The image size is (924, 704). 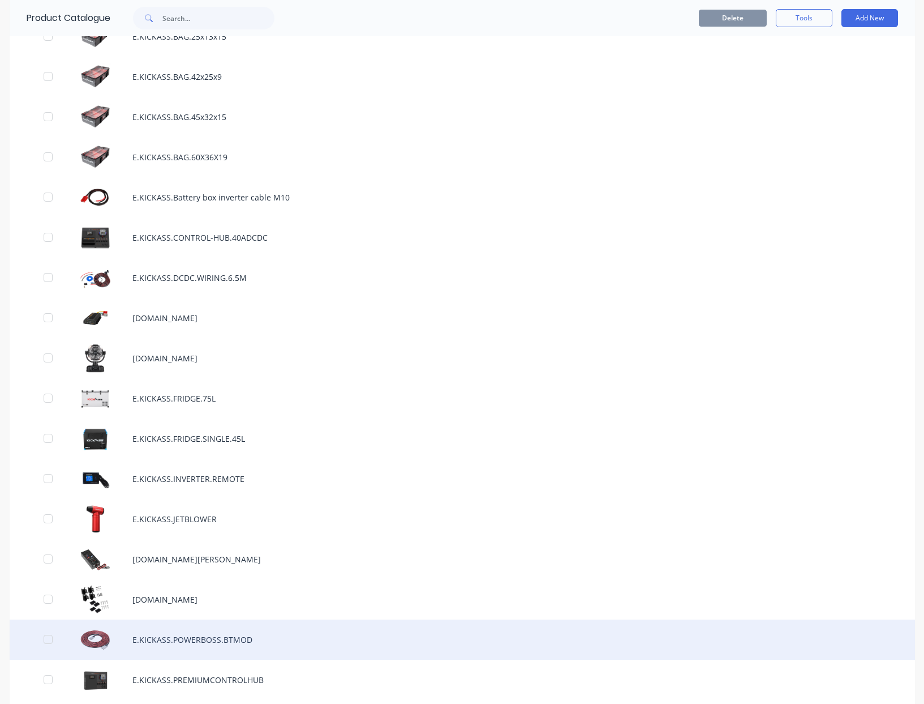 I want to click on div: E.KICKASS.BAG.60X36X19E.KICKASS.BAG.60X36X19, so click(x=462, y=157).